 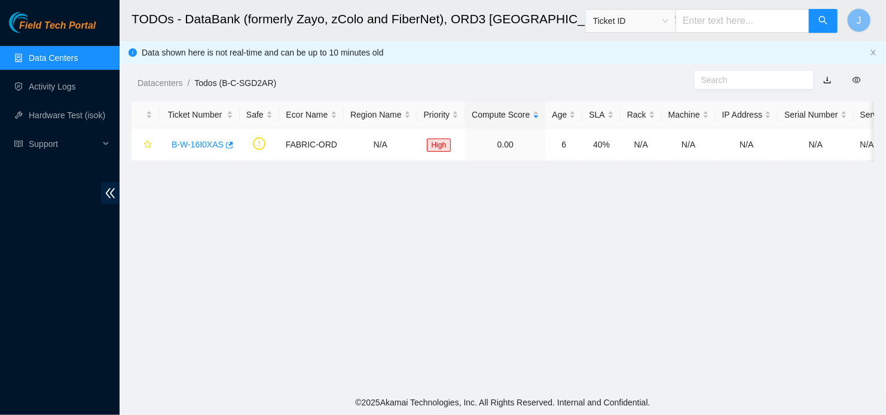 I want to click on a: Activity Logs, so click(x=52, y=87).